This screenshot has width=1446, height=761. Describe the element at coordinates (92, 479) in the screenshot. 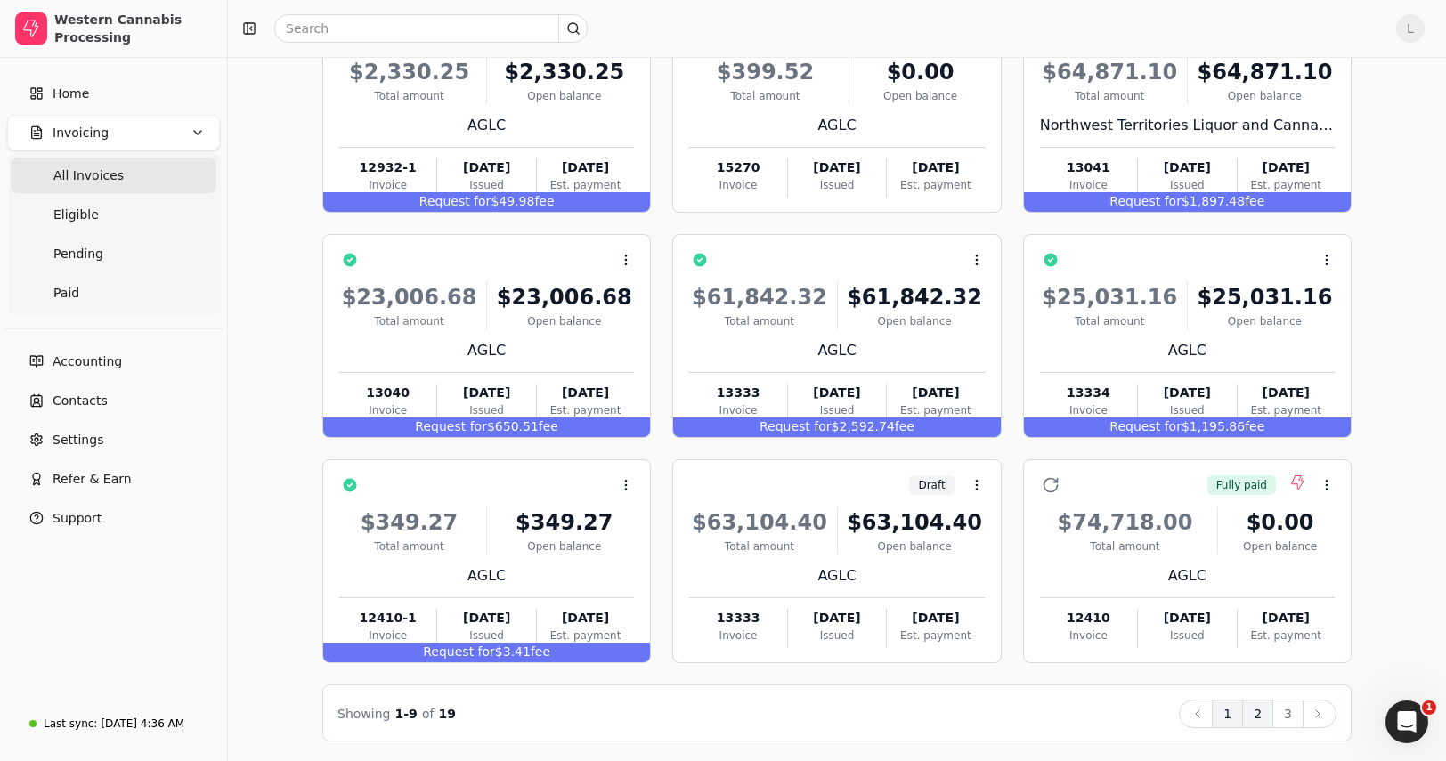

I see `span: Refer & Earn` at that location.